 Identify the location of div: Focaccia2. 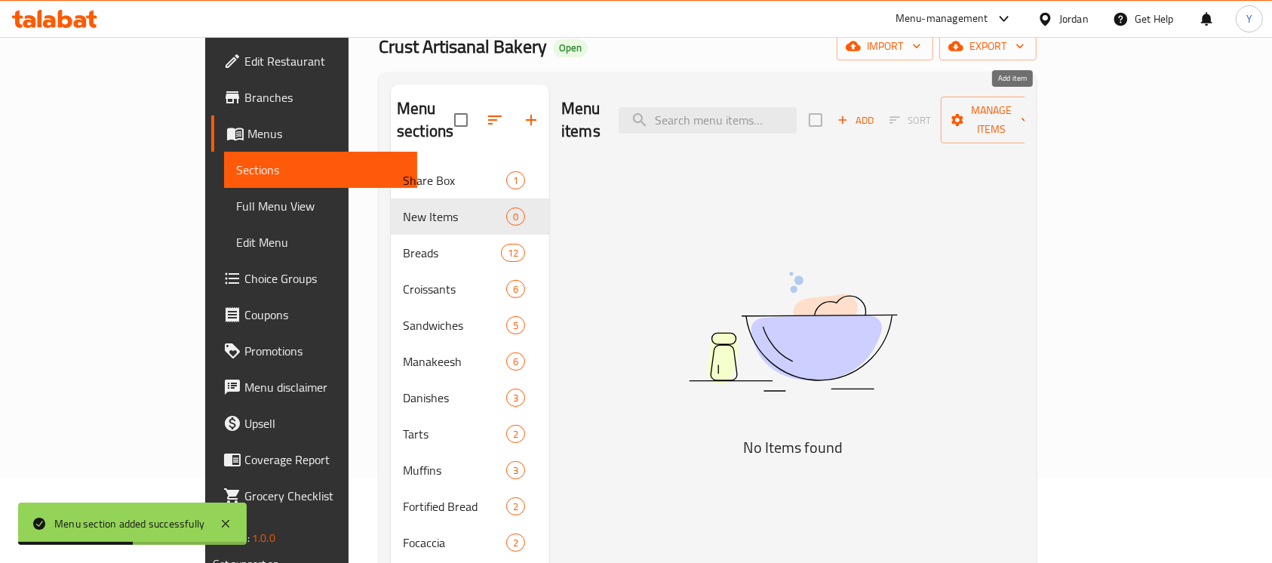
(470, 542).